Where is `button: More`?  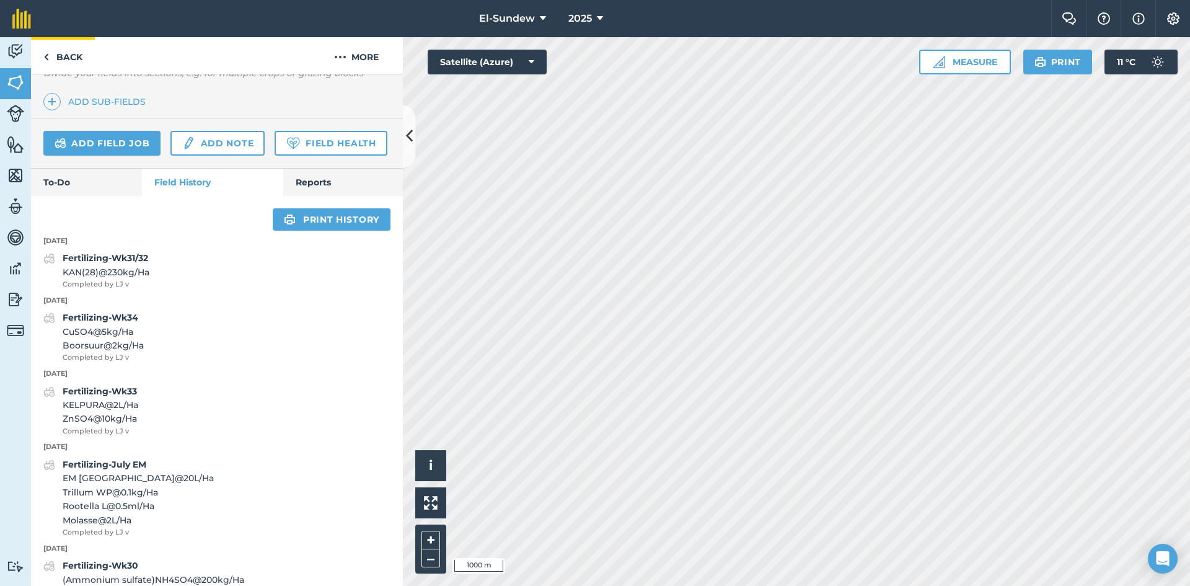 button: More is located at coordinates (356, 55).